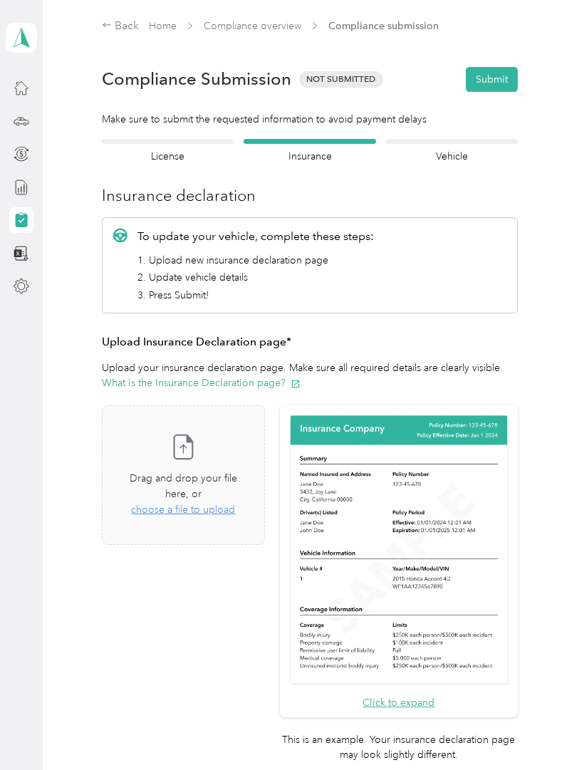 Image resolution: width=584 pixels, height=770 pixels. What do you see at coordinates (183, 510) in the screenshot?
I see `span: choose a file to upload` at bounding box center [183, 510].